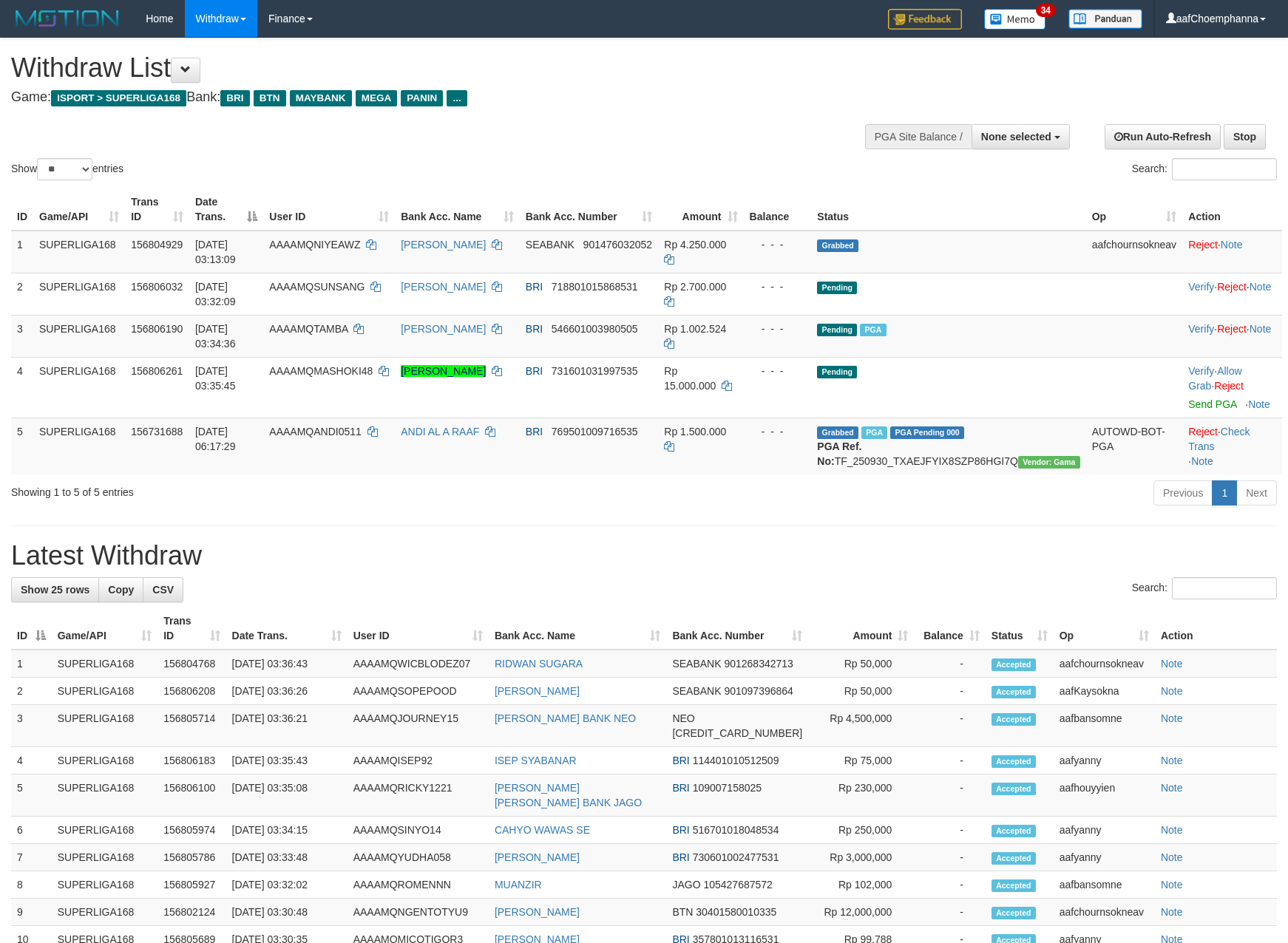  What do you see at coordinates (440, 432) in the screenshot?
I see `a: ANDI AL A RAAF` at bounding box center [440, 432].